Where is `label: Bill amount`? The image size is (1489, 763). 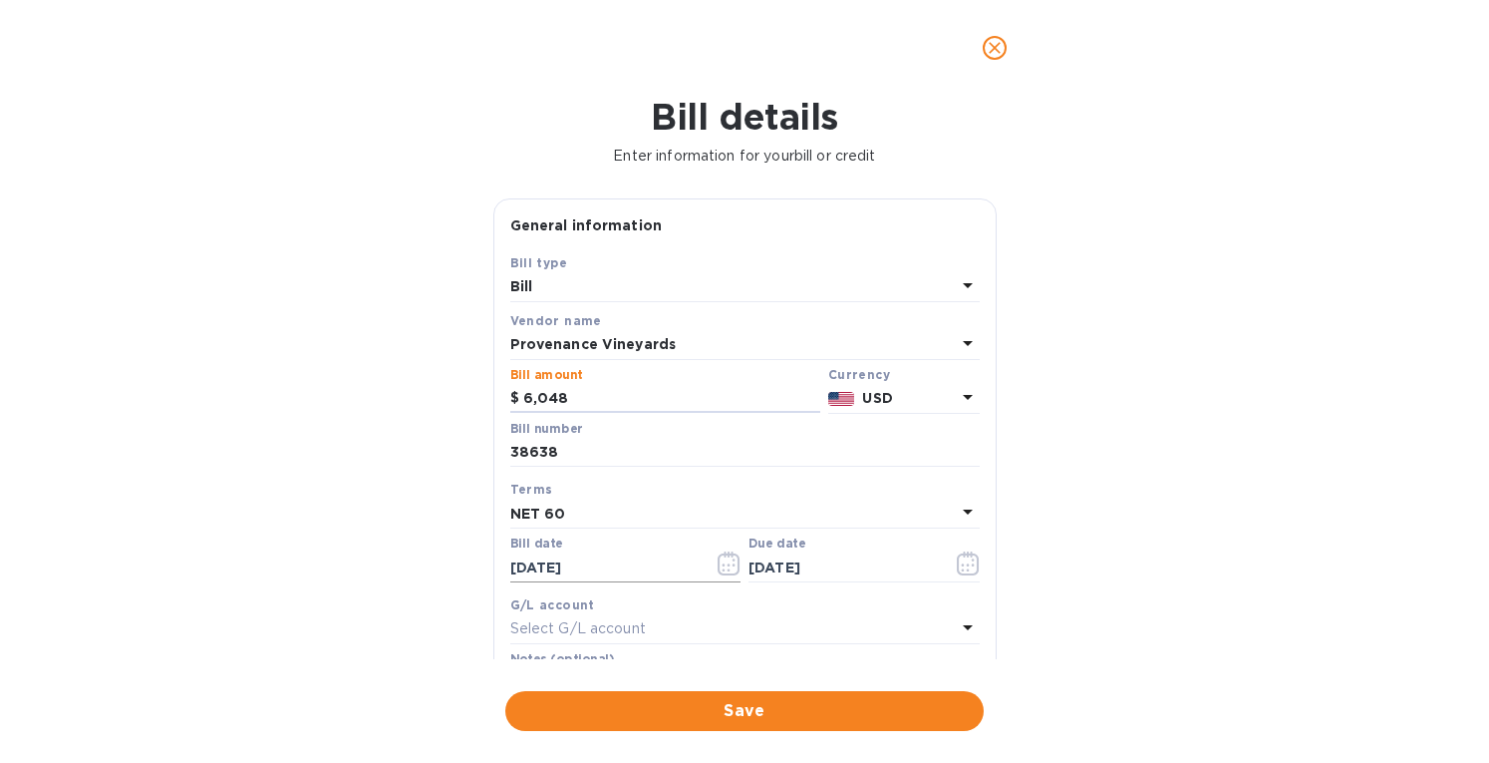
label: Bill amount is located at coordinates (546, 375).